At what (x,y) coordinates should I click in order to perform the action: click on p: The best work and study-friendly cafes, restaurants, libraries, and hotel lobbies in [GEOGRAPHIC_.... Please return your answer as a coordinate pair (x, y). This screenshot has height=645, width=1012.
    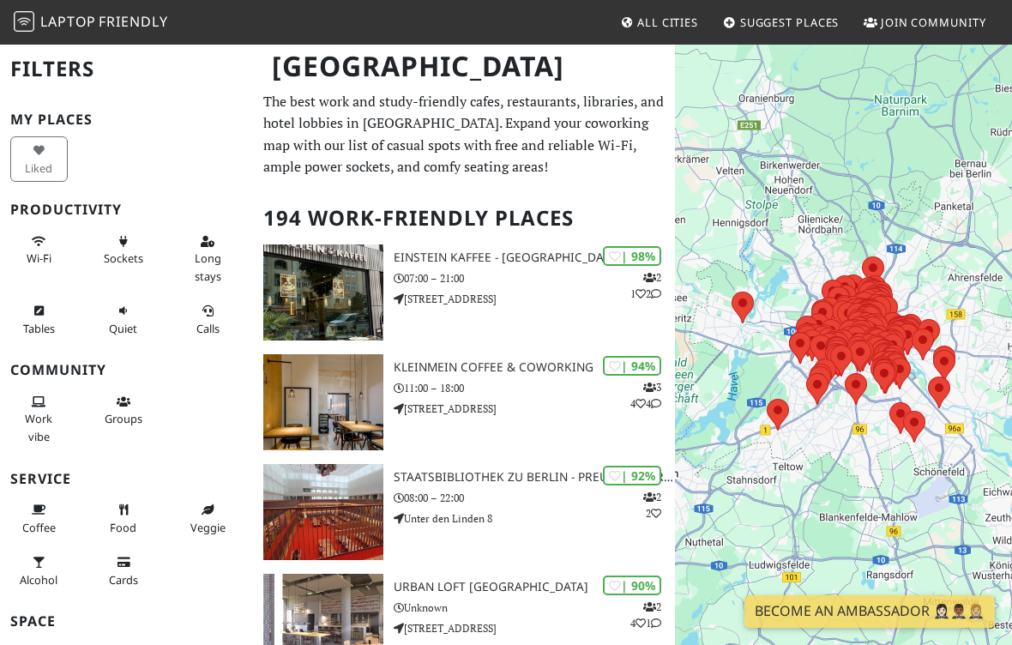
    Looking at the image, I should click on (464, 135).